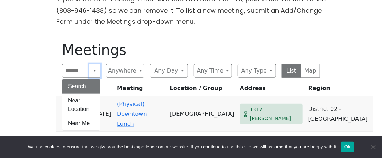  I want to click on button: Near Location, so click(81, 105).